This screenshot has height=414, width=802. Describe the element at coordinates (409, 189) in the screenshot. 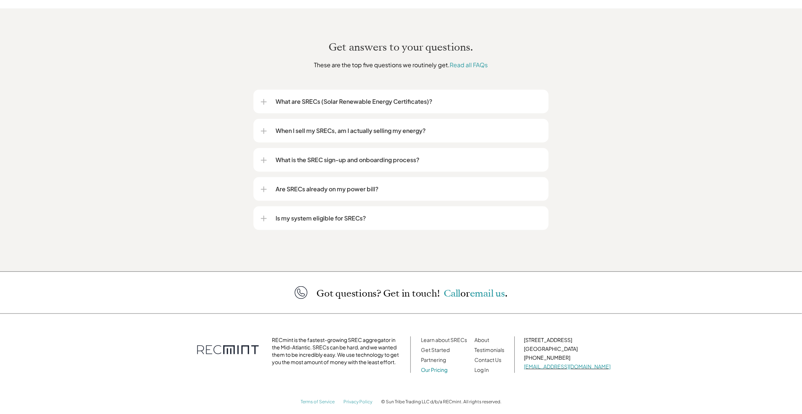

I see `p: Are SRECs already on my power bill?` at that location.